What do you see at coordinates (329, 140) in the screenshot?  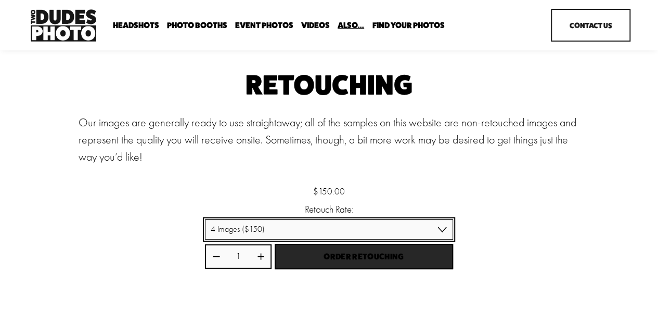 I see `p: Our images are generally ready to use straightaway; all of the samples on this website are non-re...` at bounding box center [329, 140].